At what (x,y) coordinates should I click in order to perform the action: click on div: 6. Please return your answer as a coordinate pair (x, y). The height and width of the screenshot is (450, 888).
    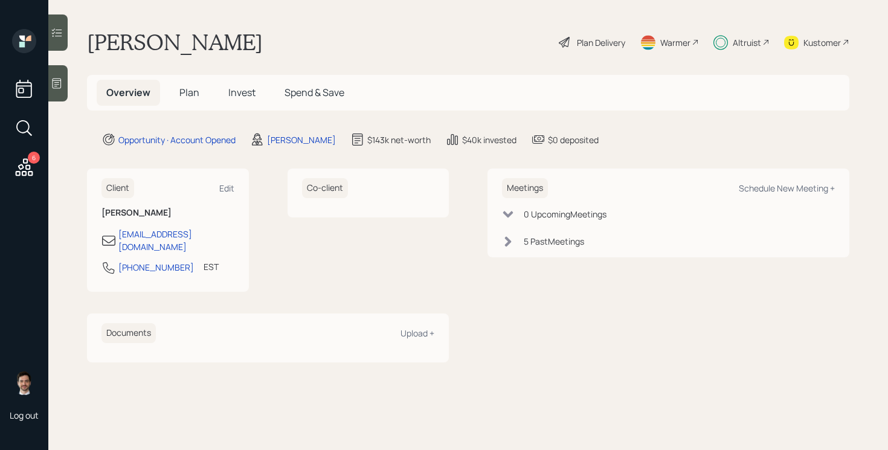
    Looking at the image, I should click on (34, 158).